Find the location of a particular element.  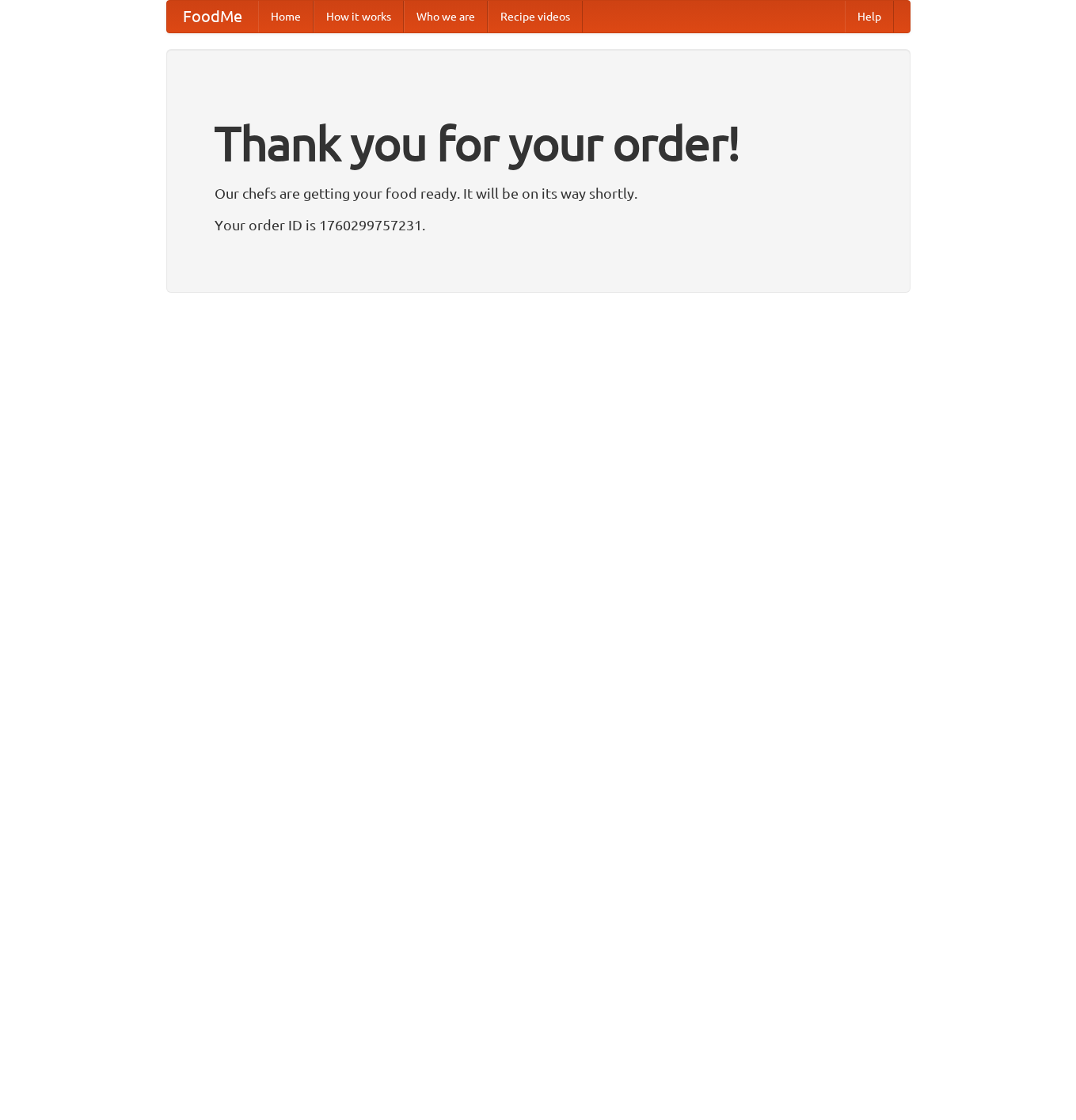

a: How it works is located at coordinates (358, 17).